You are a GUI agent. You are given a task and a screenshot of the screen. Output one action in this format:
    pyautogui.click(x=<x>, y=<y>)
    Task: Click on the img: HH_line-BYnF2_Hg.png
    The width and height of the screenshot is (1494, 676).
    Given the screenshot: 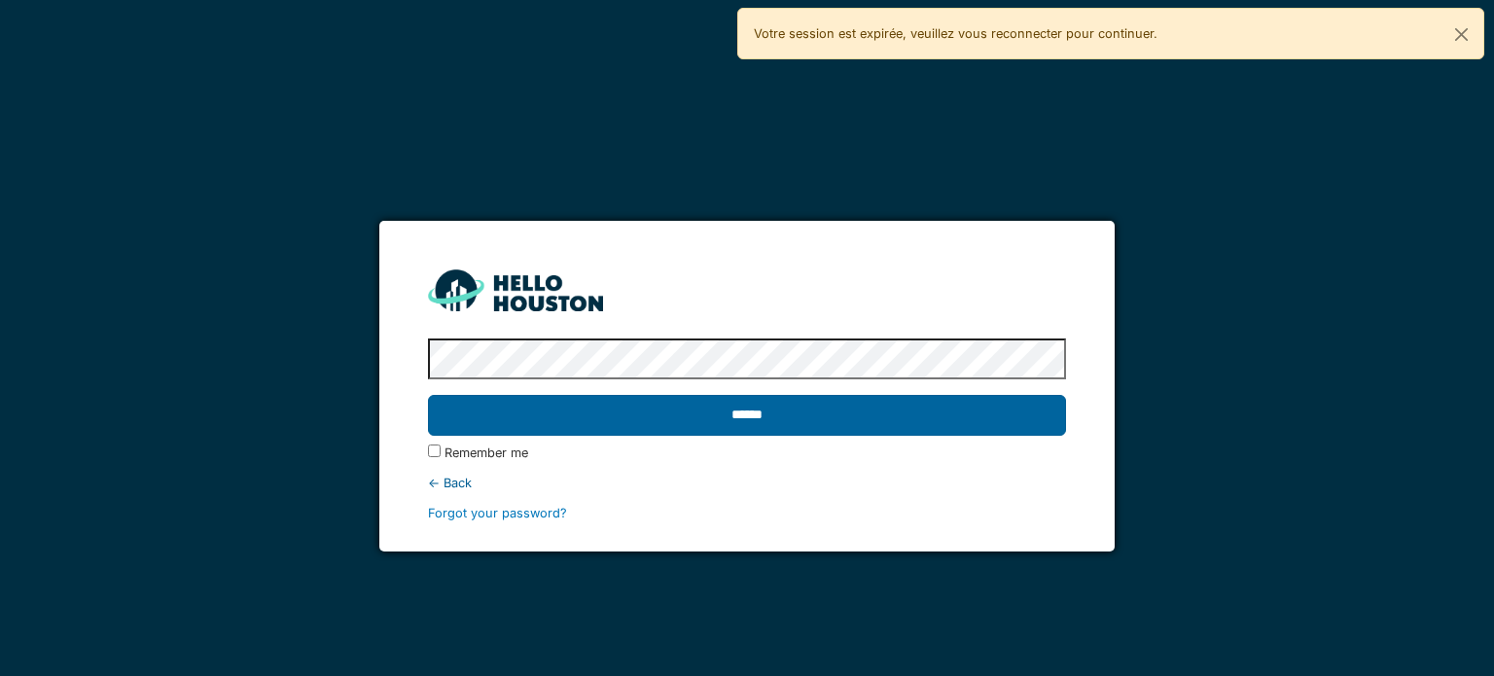 What is the action you would take?
    pyautogui.click(x=516, y=290)
    